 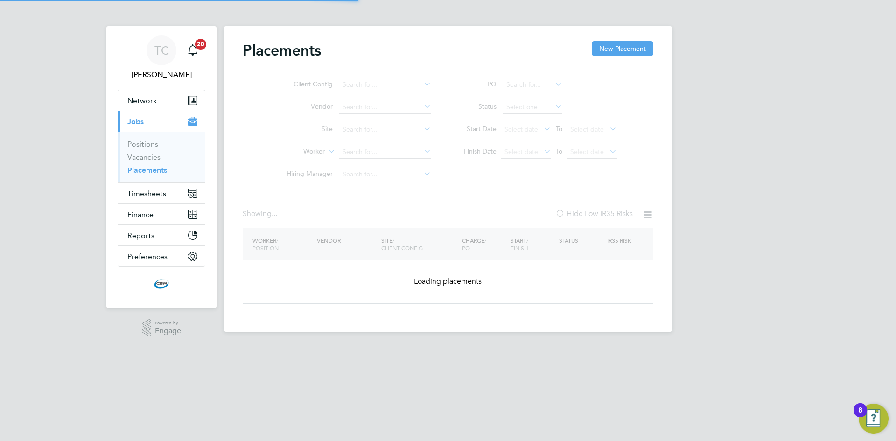 What do you see at coordinates (161, 167) in the screenshot?
I see `nav: Main navigation` at bounding box center [161, 167].